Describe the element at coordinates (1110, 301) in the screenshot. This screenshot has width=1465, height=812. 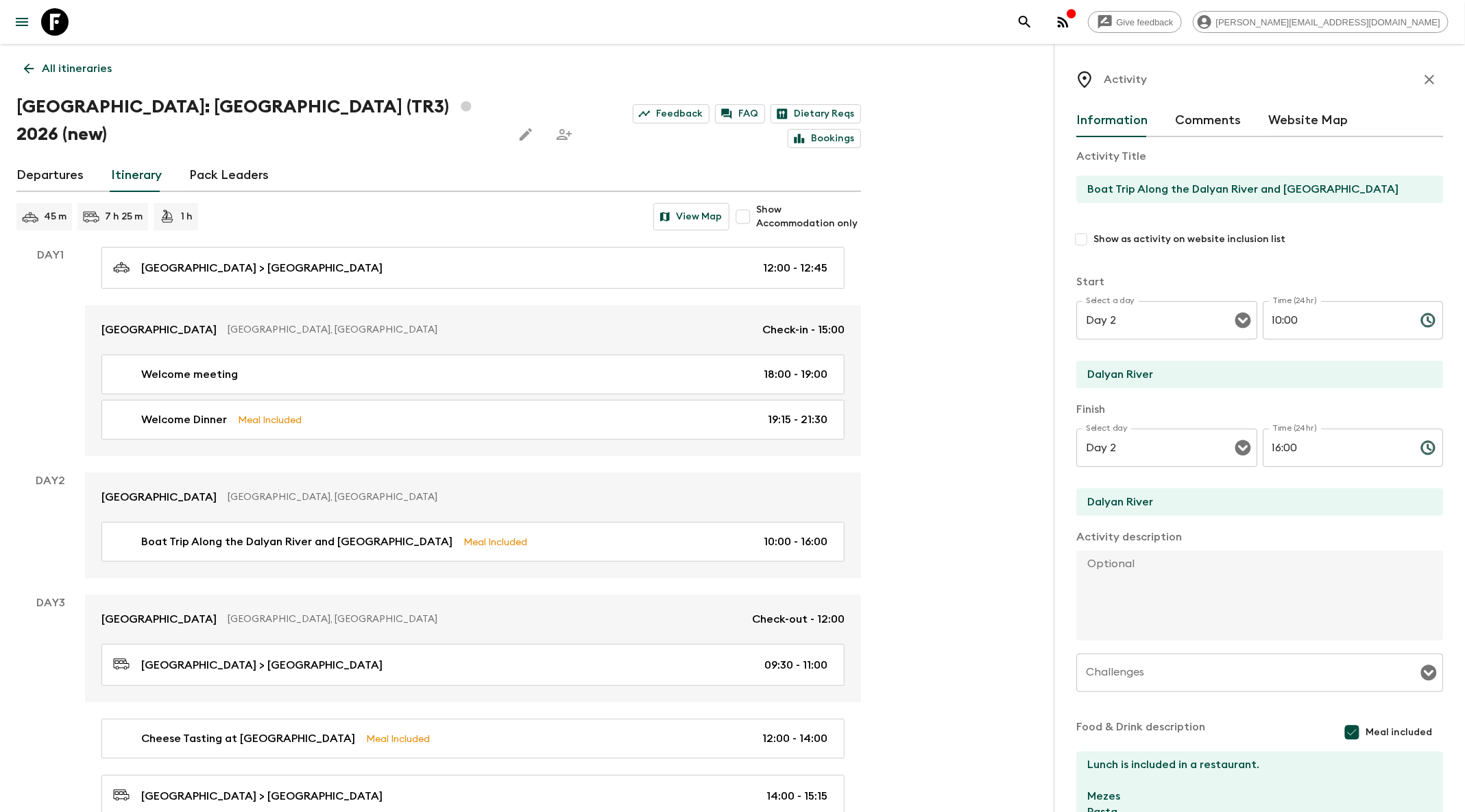
I see `label: Select a day` at that location.